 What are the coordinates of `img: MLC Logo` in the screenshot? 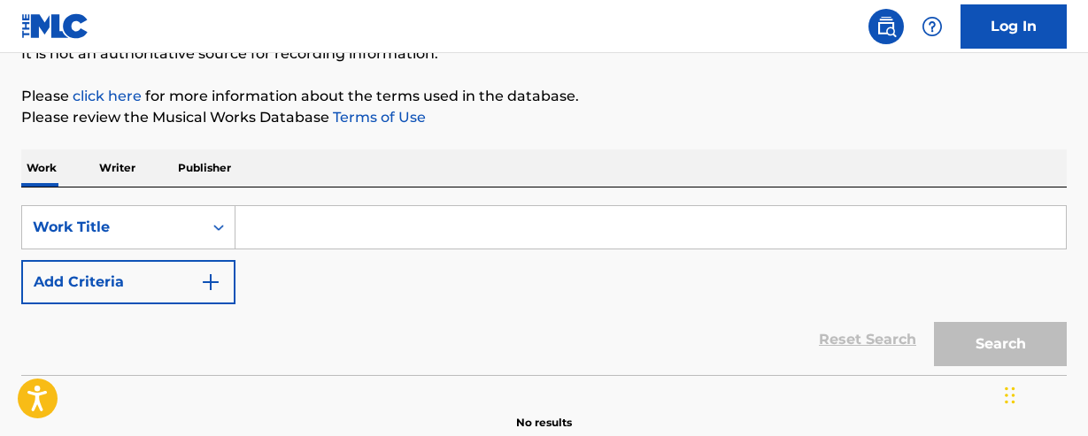 It's located at (55, 26).